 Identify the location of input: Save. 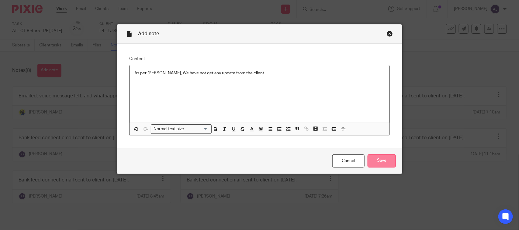
(382, 161).